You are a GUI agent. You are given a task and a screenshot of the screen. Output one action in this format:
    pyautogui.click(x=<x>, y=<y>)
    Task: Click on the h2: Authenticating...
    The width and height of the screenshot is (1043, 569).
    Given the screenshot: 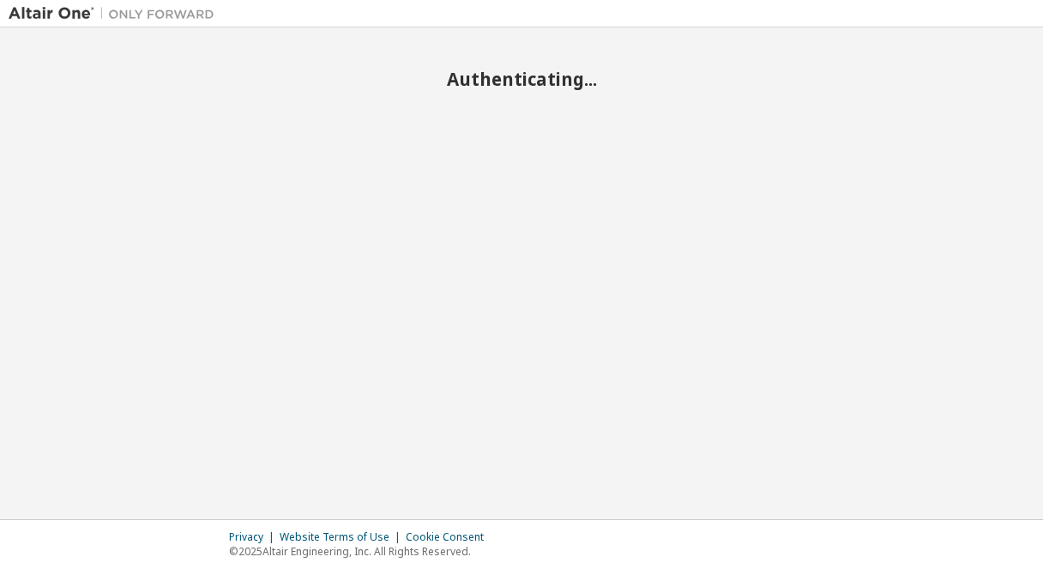 What is the action you would take?
    pyautogui.click(x=522, y=79)
    